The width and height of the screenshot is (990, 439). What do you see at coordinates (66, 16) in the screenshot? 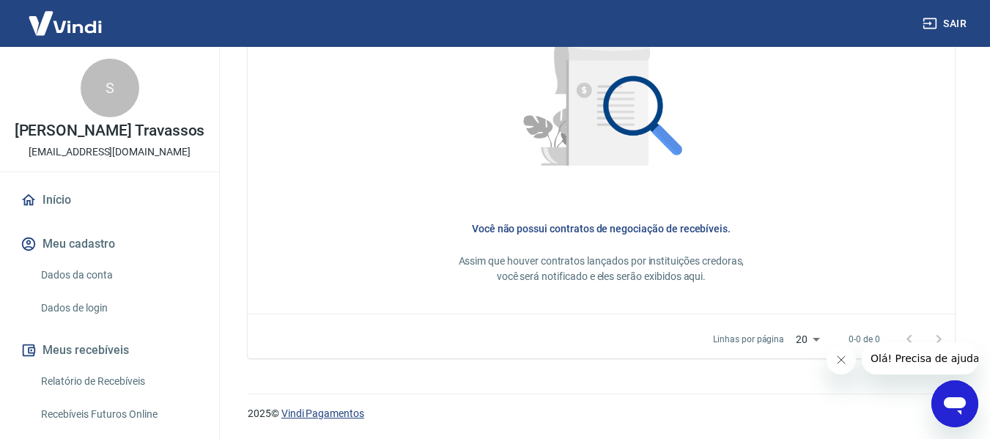
I see `span: Olá! Precisa de ajuda?` at bounding box center [66, 16].